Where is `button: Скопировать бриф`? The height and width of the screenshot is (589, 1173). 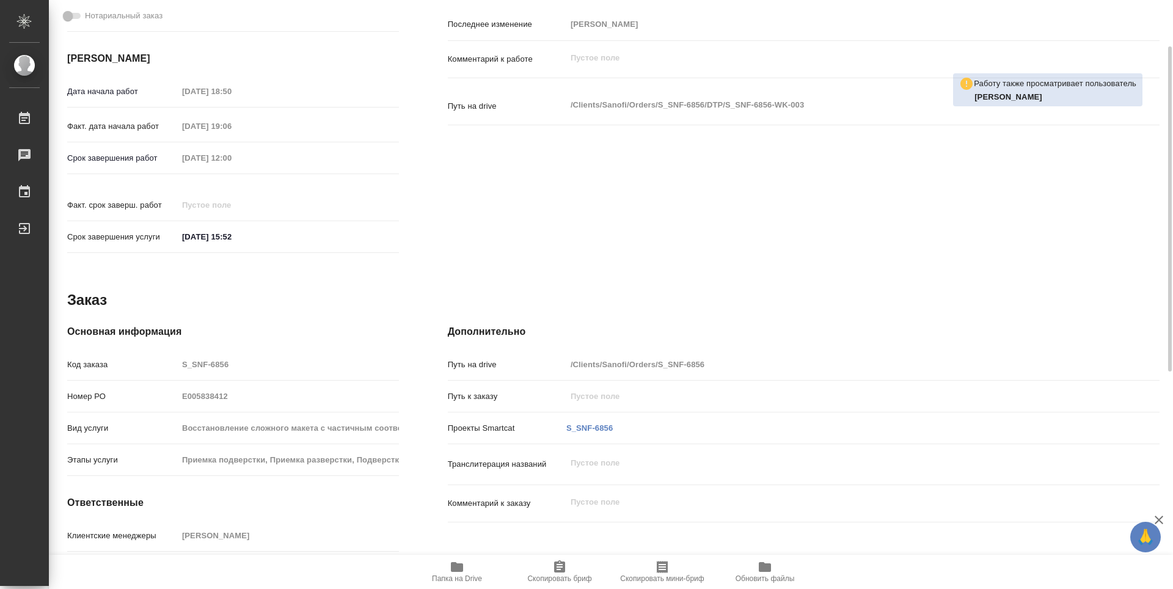 button: Скопировать бриф is located at coordinates (559, 572).